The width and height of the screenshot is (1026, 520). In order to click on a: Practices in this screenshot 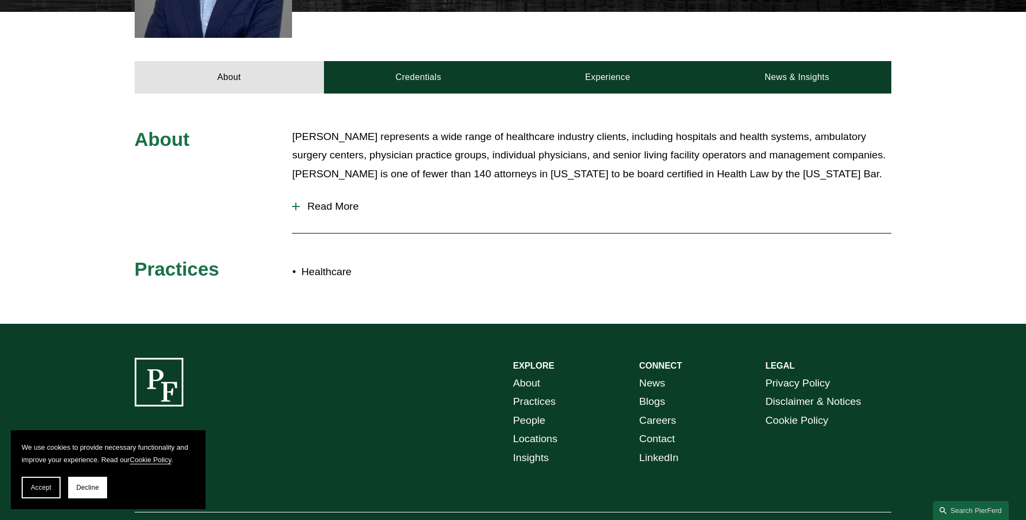, I will do `click(534, 402)`.